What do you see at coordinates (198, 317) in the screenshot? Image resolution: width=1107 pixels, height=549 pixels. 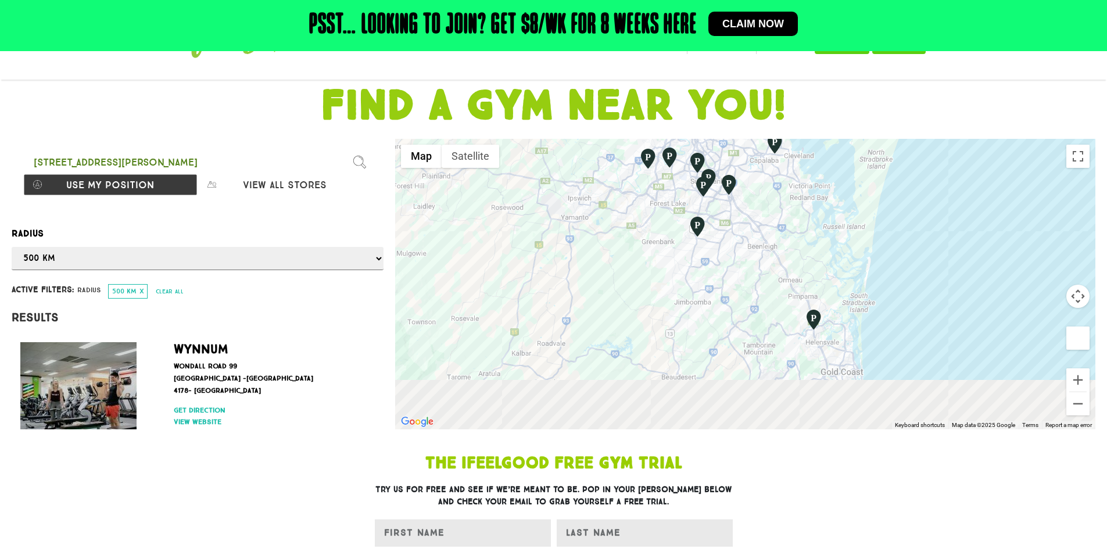 I see `h4: Results` at bounding box center [198, 317].